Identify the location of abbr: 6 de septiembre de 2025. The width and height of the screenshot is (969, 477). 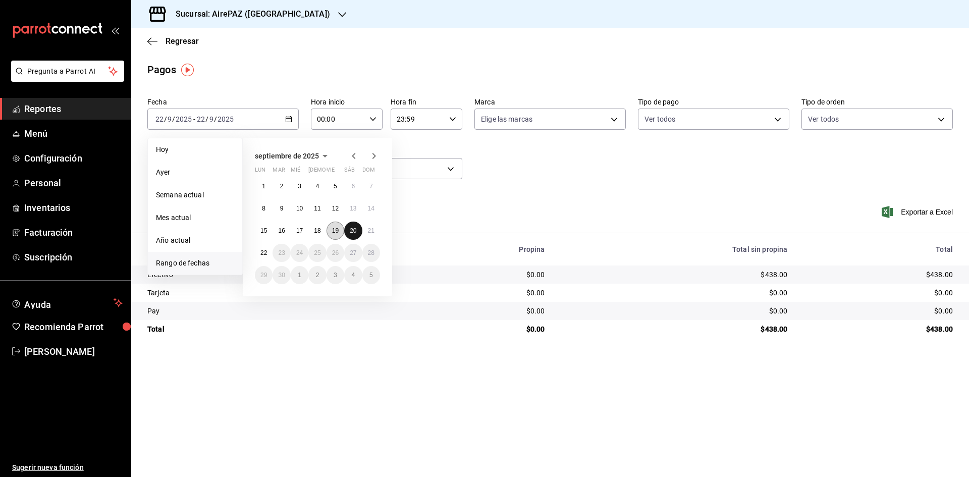
(353, 186).